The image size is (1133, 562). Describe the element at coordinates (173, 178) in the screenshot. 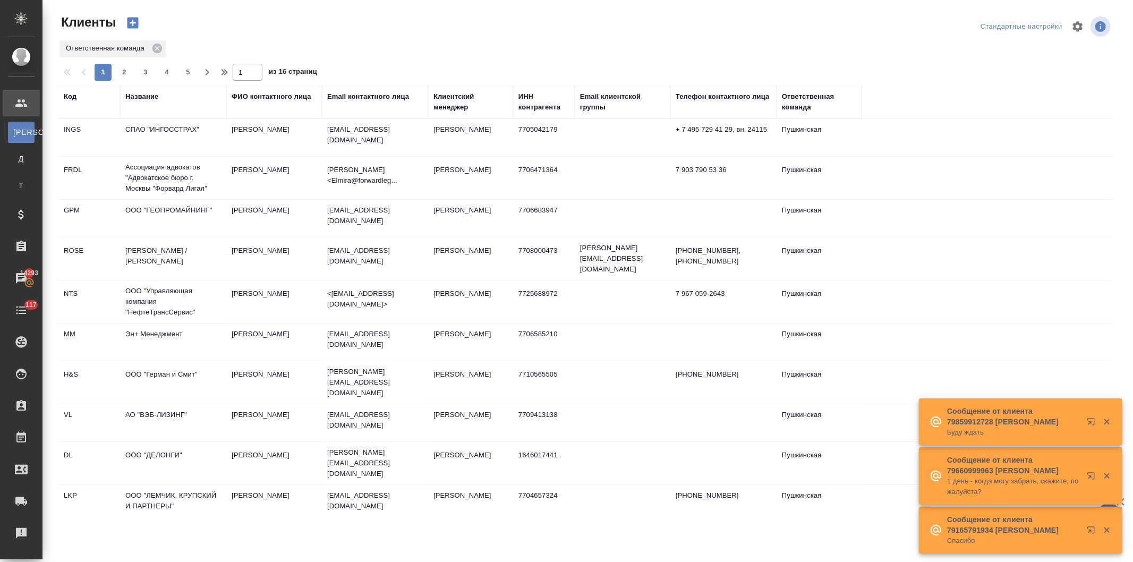

I see `td: Ассоциация адвокатов "Адвокатское бюро г. Москвы "Форвард Лигал"` at that location.